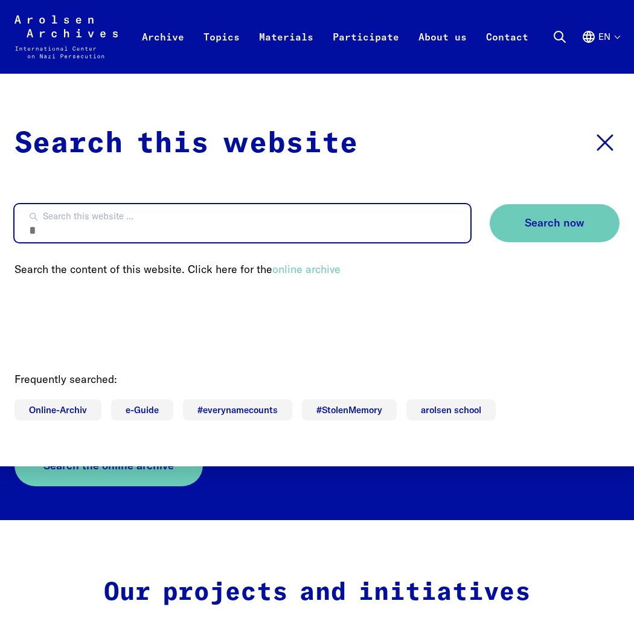 The width and height of the screenshot is (634, 624). Describe the element at coordinates (451, 410) in the screenshot. I see `a: arolsen school` at that location.